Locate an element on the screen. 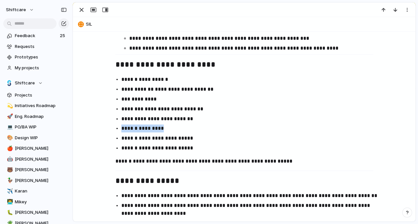  span: Initiatives Roadmap is located at coordinates (41, 106).